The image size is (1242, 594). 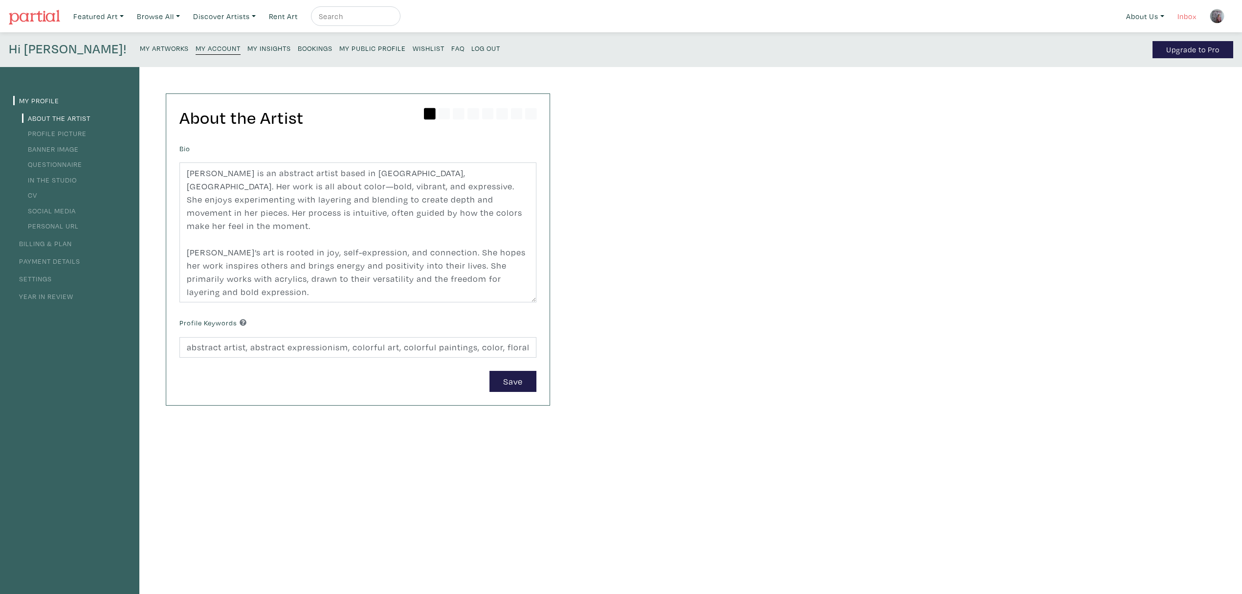 I want to click on input: Comma-separated keywords that best describe you and your work., so click(x=358, y=347).